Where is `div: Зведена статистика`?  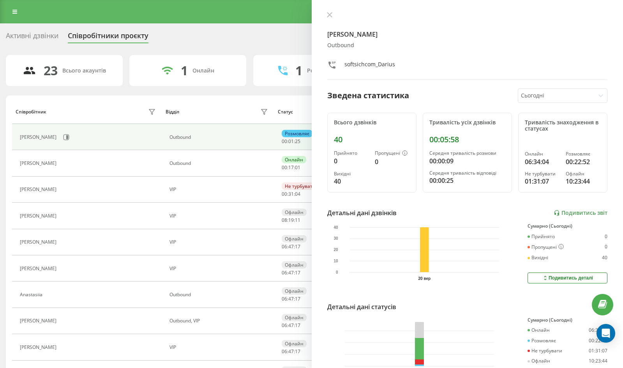 div: Зведена статистика is located at coordinates (368, 95).